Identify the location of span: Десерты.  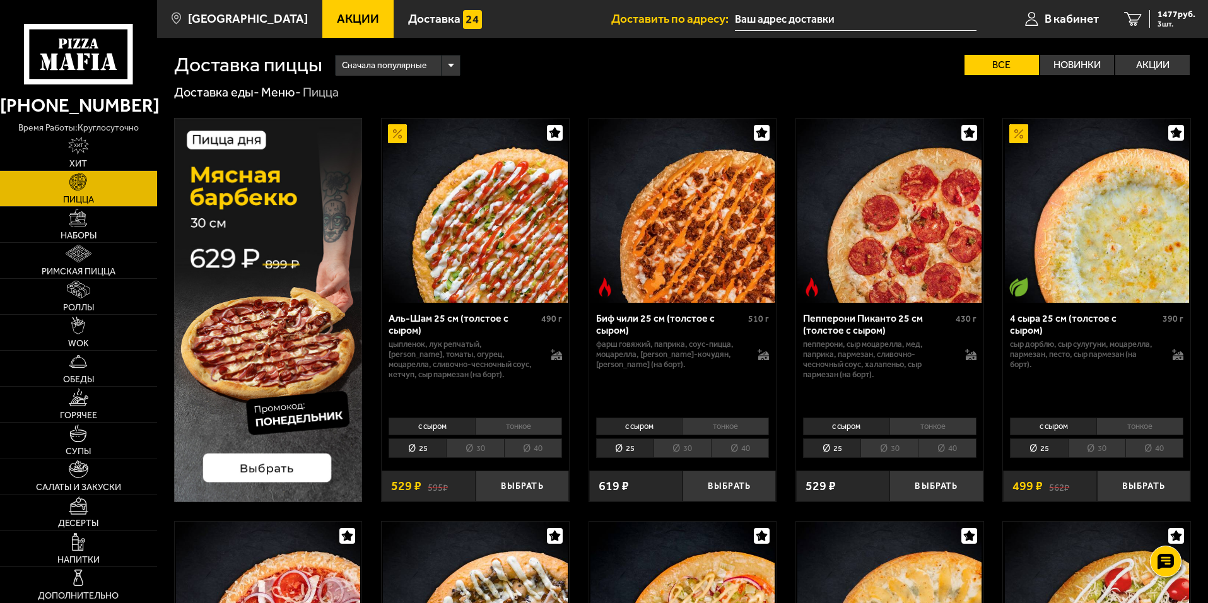
(78, 524).